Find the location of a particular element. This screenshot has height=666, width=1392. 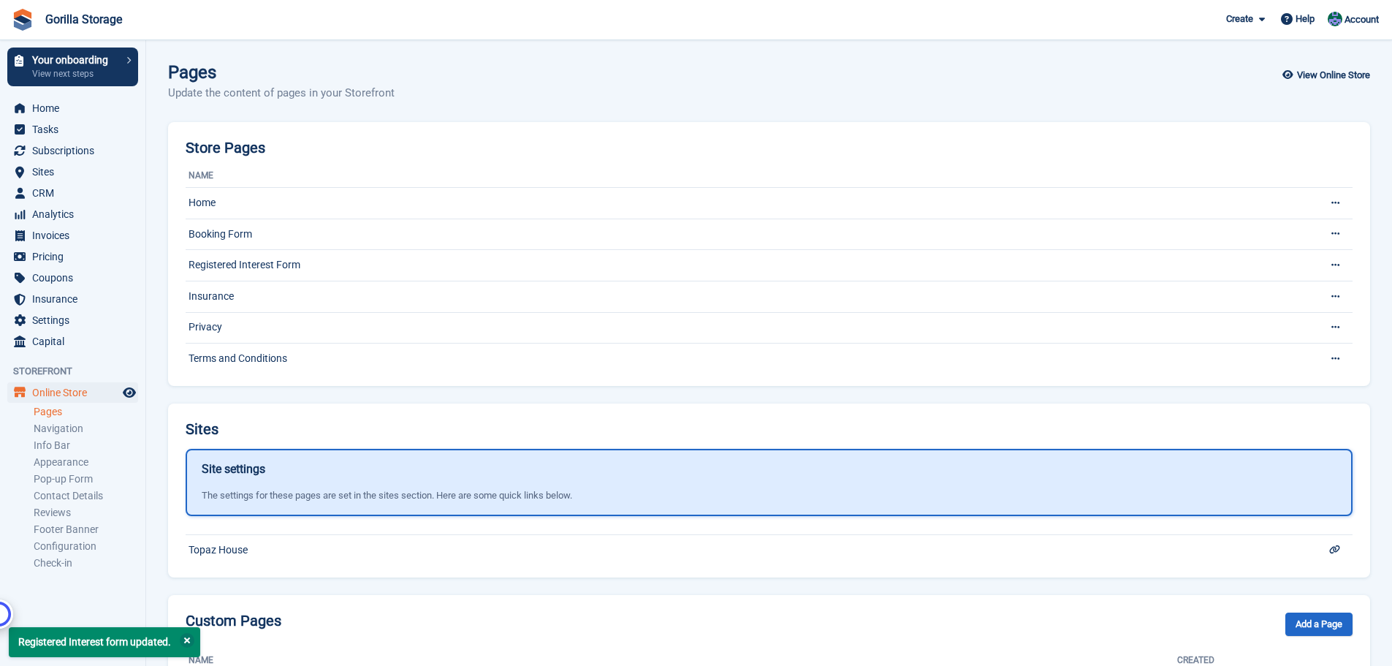

td: Home is located at coordinates (739, 203).